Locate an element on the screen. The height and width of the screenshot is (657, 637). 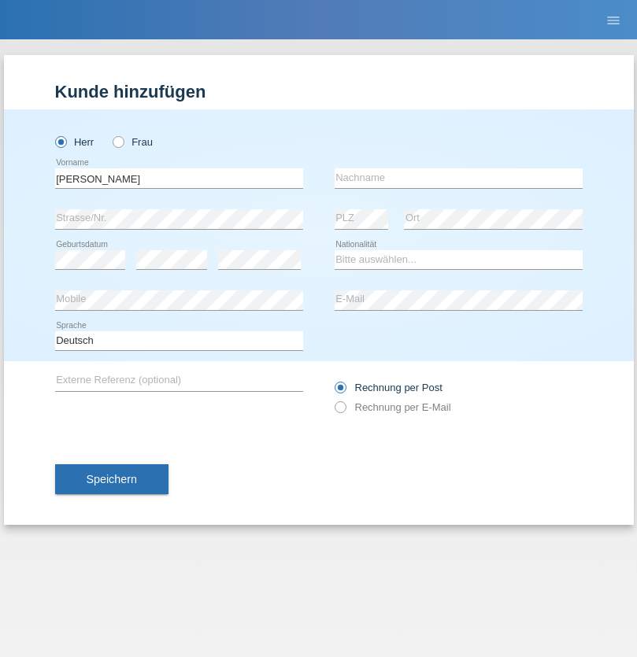
label: Frau is located at coordinates (132, 142).